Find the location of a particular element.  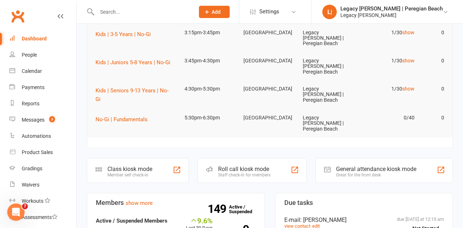

td: 5:30pm-6:30pm is located at coordinates (211, 118).